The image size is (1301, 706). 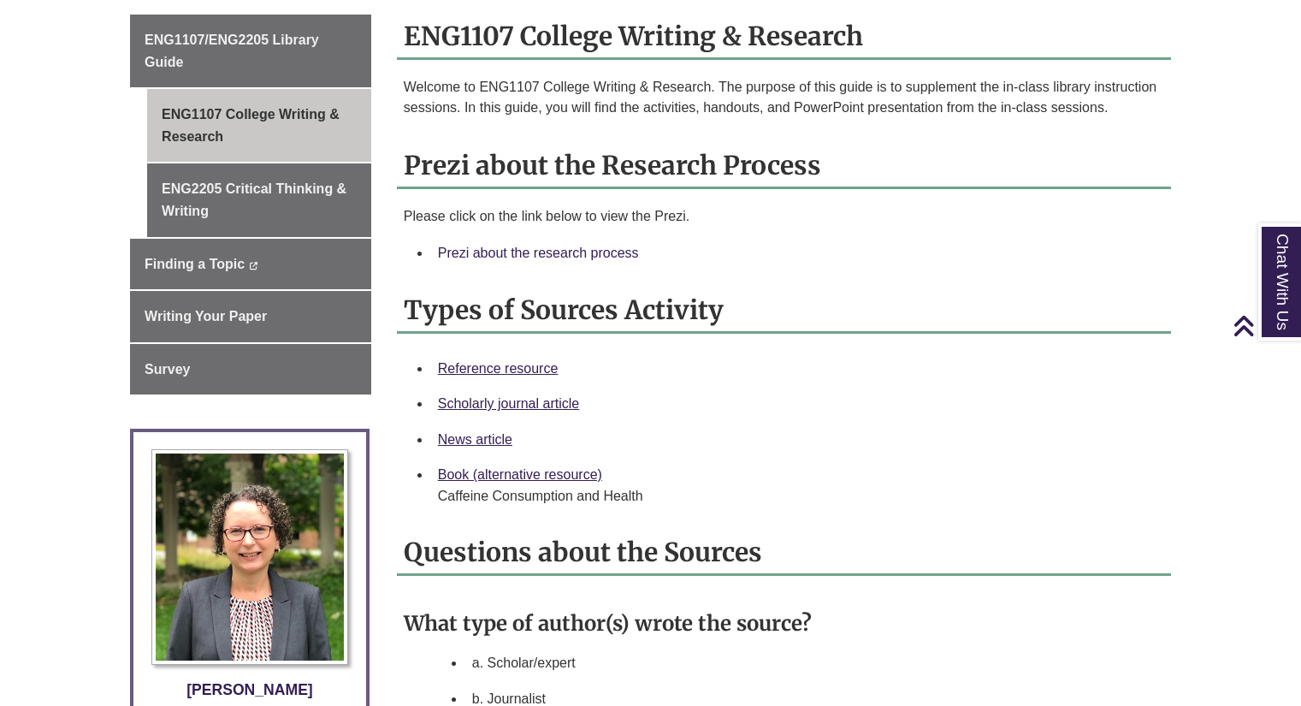 What do you see at coordinates (167, 369) in the screenshot?
I see `span: Survey` at bounding box center [167, 369].